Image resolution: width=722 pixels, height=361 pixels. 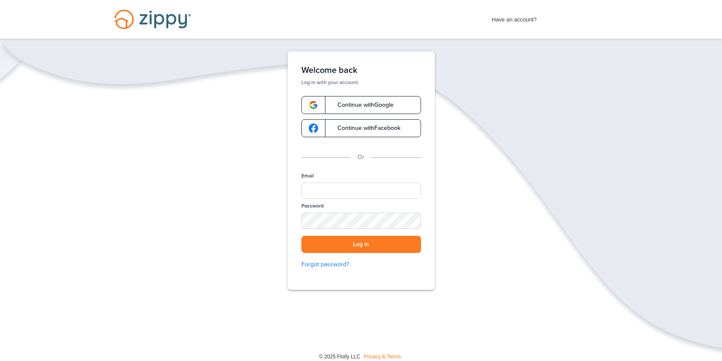 I want to click on p: Log in with your account., so click(x=361, y=82).